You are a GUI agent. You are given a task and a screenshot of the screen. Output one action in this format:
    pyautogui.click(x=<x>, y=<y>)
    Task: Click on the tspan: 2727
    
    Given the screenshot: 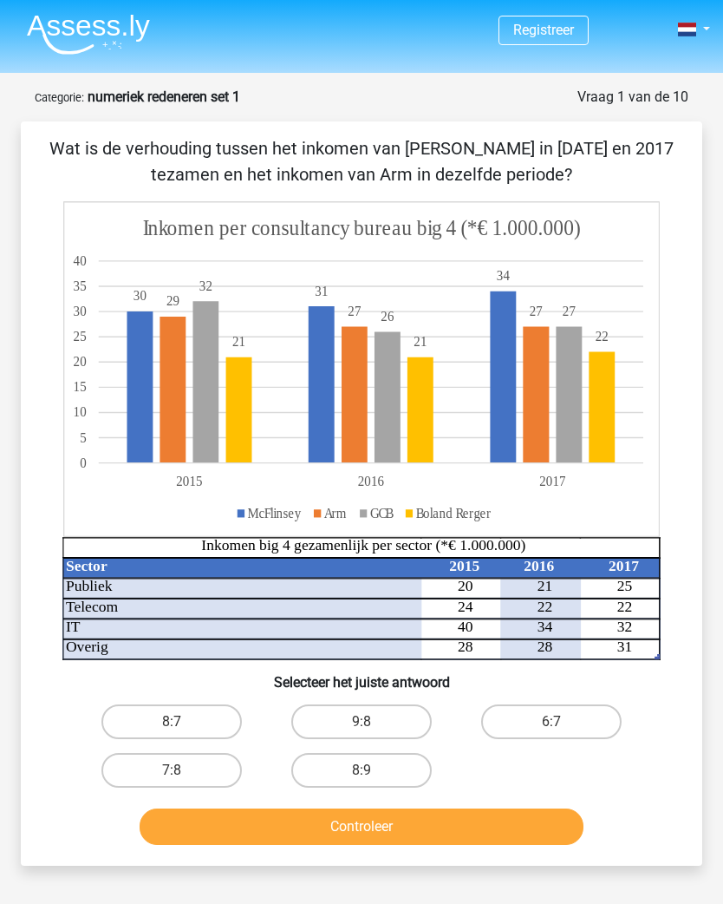 What is the action you would take?
    pyautogui.click(x=445, y=310)
    